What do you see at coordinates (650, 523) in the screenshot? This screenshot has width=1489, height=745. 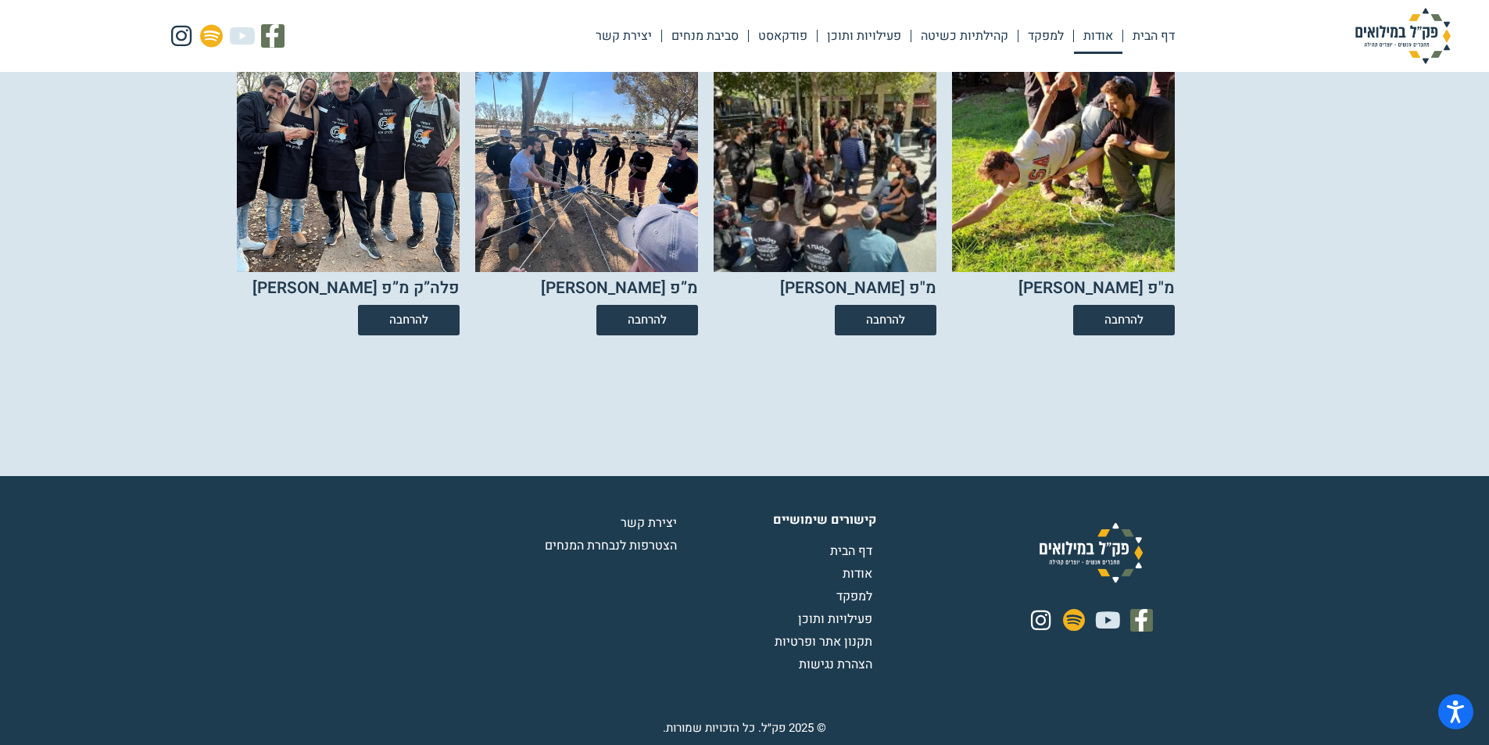 I see `span: יצירת קשר` at bounding box center [650, 523].